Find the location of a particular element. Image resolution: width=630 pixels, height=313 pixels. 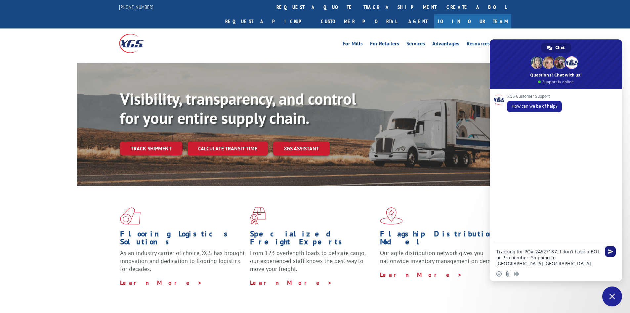

a: Join Our Team is located at coordinates (473, 21).